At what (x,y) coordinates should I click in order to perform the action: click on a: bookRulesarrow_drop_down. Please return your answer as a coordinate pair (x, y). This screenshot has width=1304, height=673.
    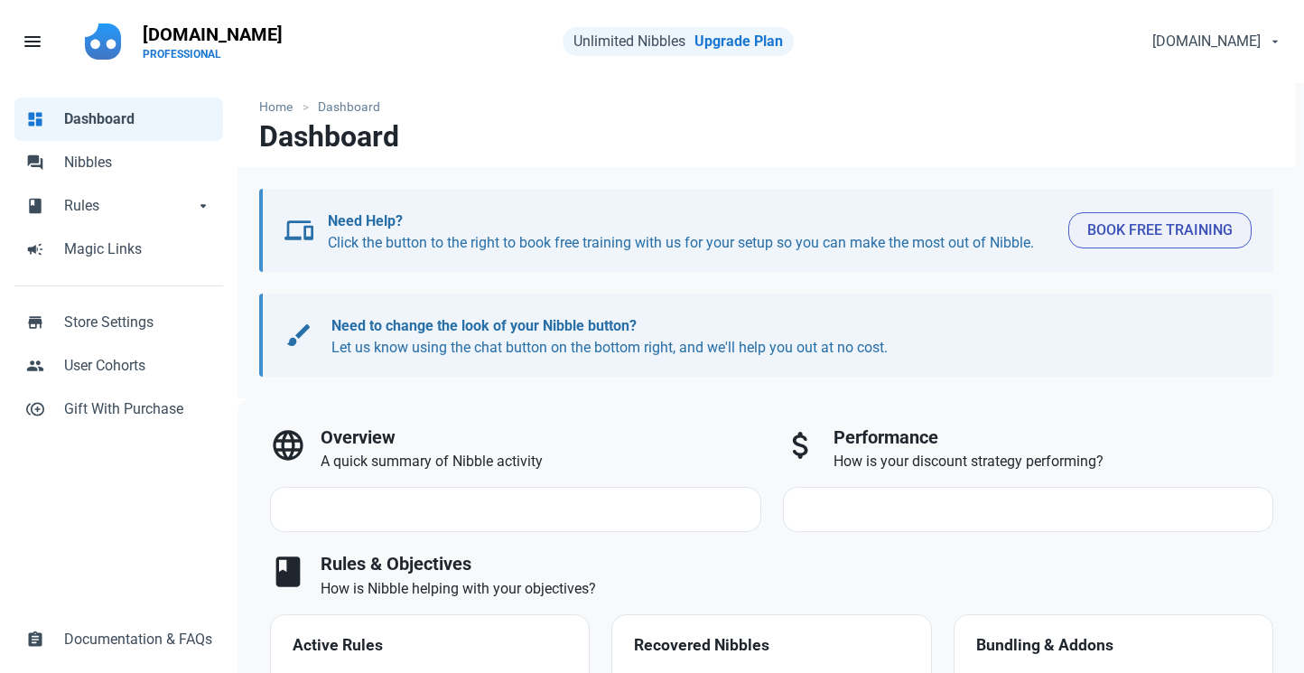
    Looking at the image, I should click on (118, 206).